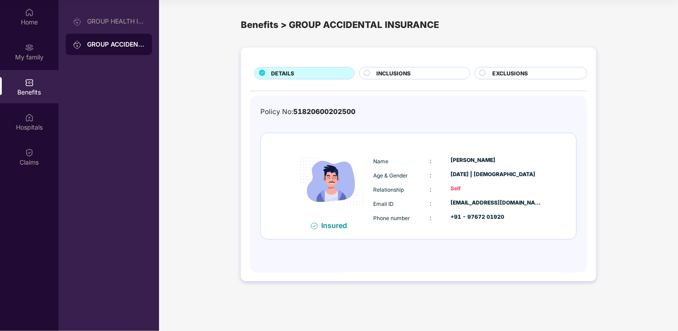 Image resolution: width=678 pixels, height=331 pixels. Describe the element at coordinates (394, 73) in the screenshot. I see `span: INCLUSIONS` at that location.